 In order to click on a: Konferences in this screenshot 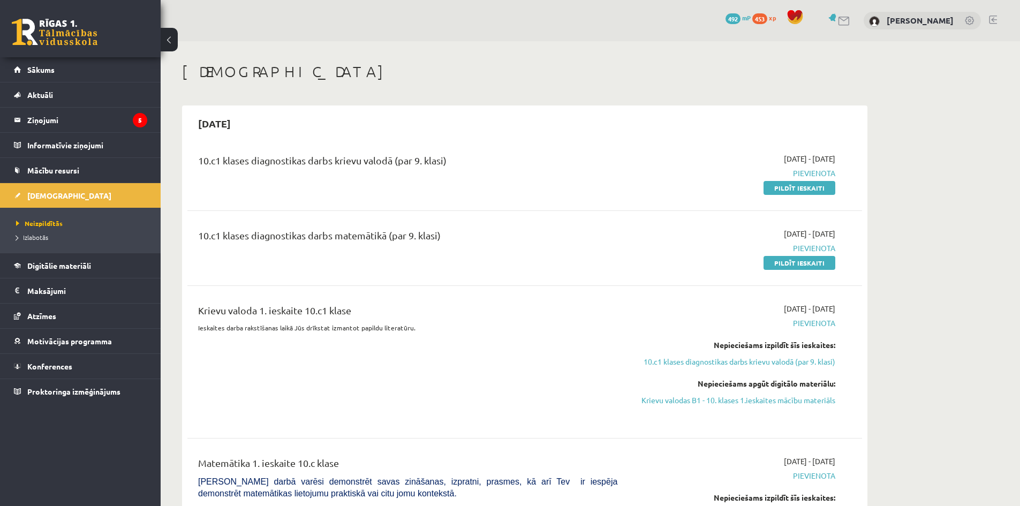, I will do `click(80, 366)`.